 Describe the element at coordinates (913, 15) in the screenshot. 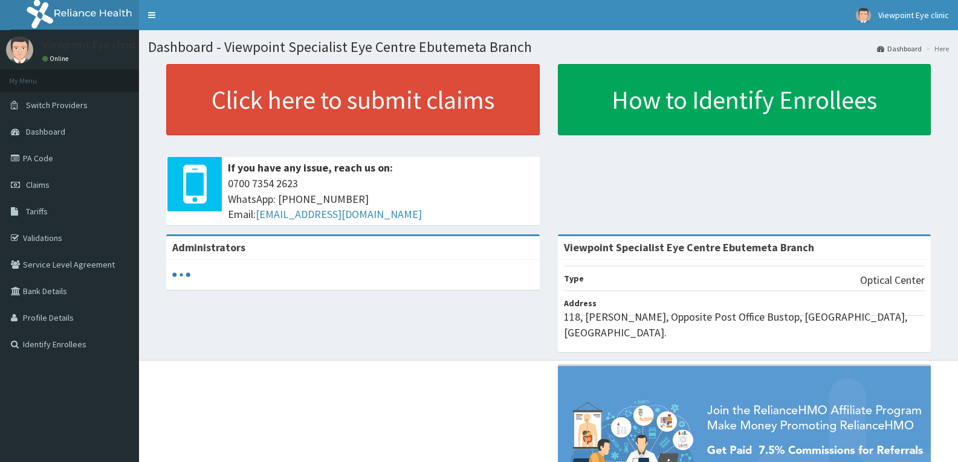

I see `span: Viewpoint Eye clinic` at that location.